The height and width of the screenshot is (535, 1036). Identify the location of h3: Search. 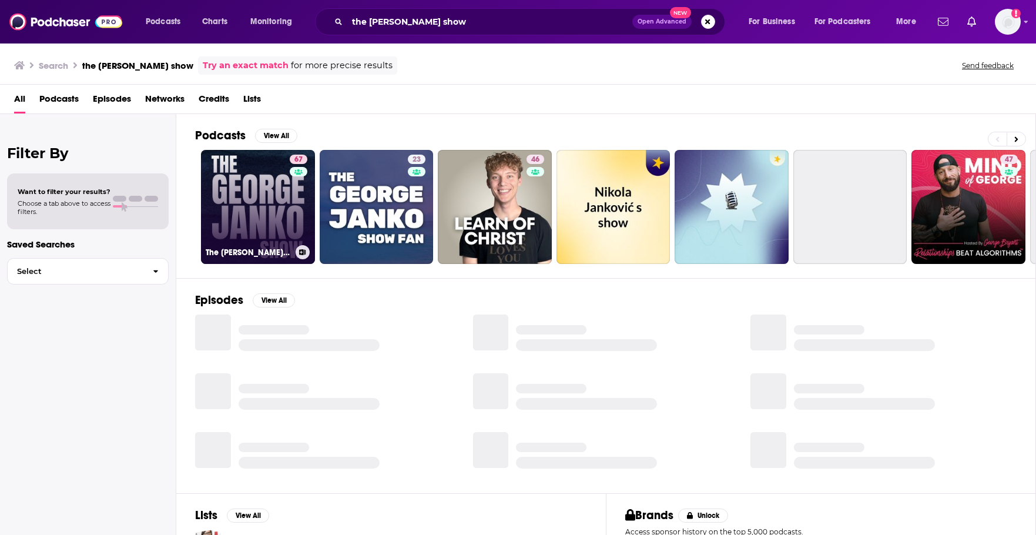
(53, 65).